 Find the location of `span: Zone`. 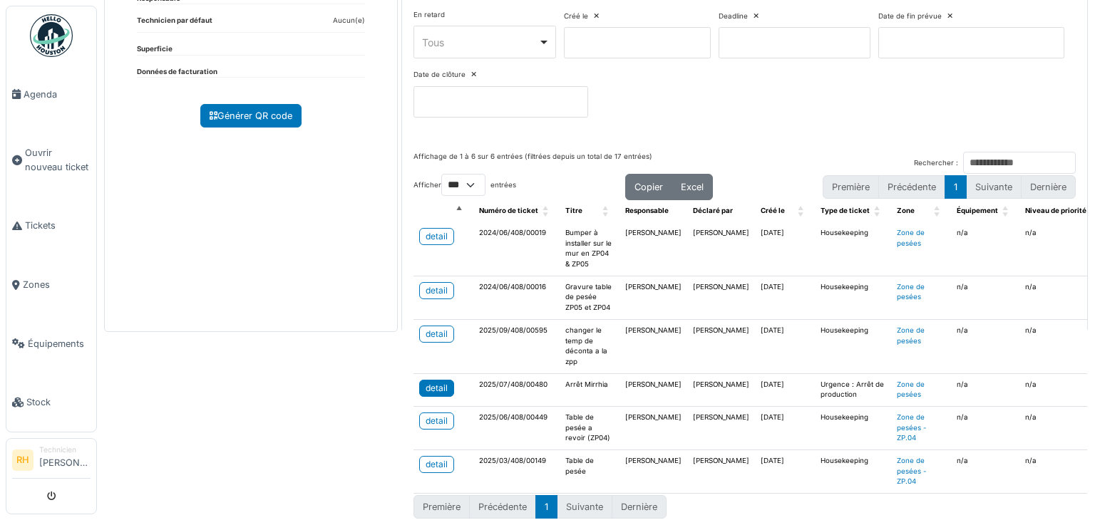

span: Zone is located at coordinates (905, 210).